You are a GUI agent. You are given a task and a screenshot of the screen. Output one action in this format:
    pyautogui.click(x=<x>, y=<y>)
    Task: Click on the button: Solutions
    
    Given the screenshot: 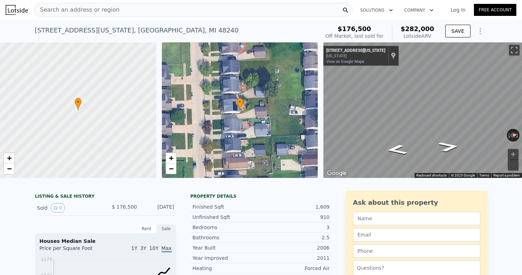 What is the action you would take?
    pyautogui.click(x=376, y=10)
    